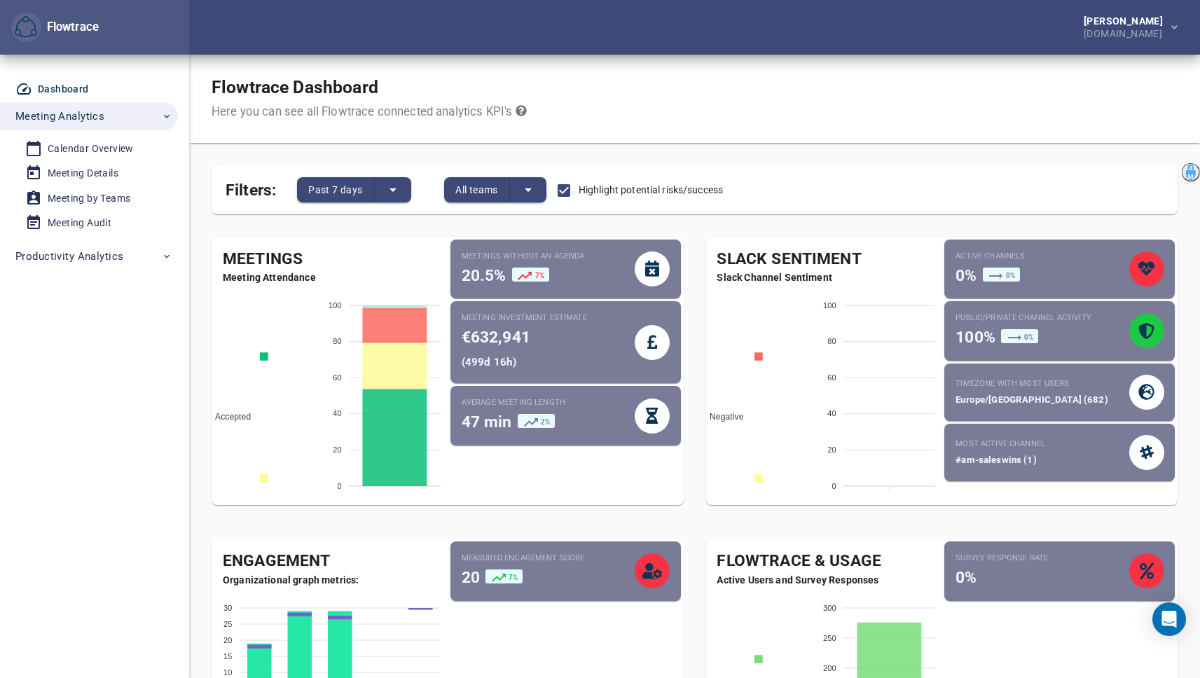 The width and height of the screenshot is (1200, 678). I want to click on span: 20.5%, so click(484, 275).